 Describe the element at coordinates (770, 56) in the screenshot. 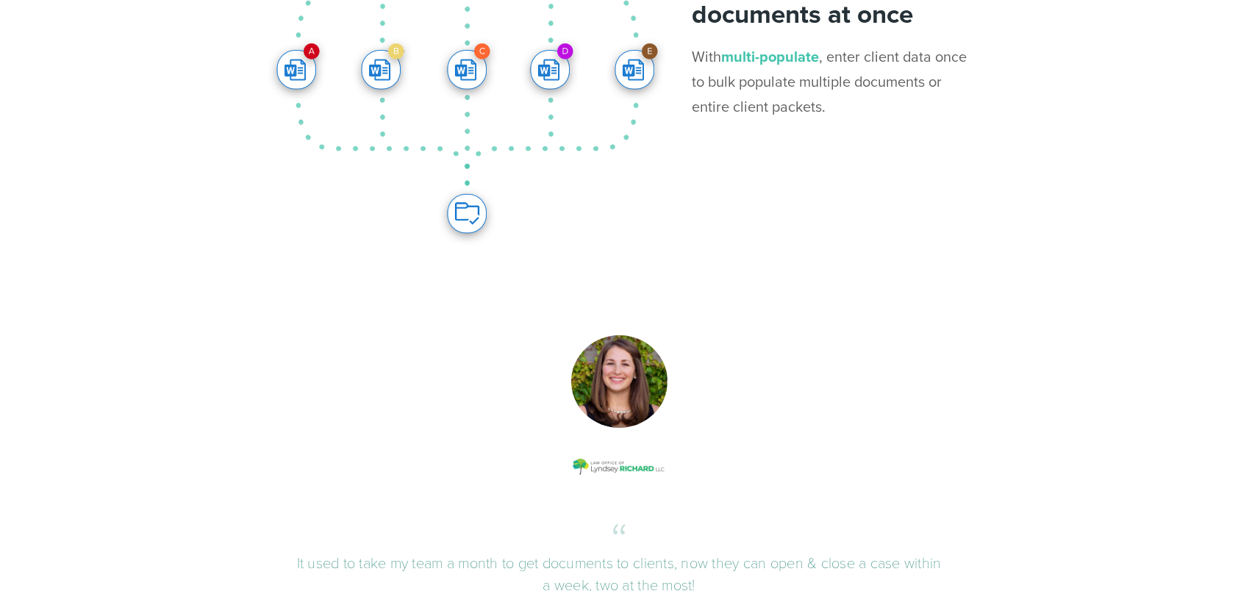

I see `a: multi-populate` at that location.